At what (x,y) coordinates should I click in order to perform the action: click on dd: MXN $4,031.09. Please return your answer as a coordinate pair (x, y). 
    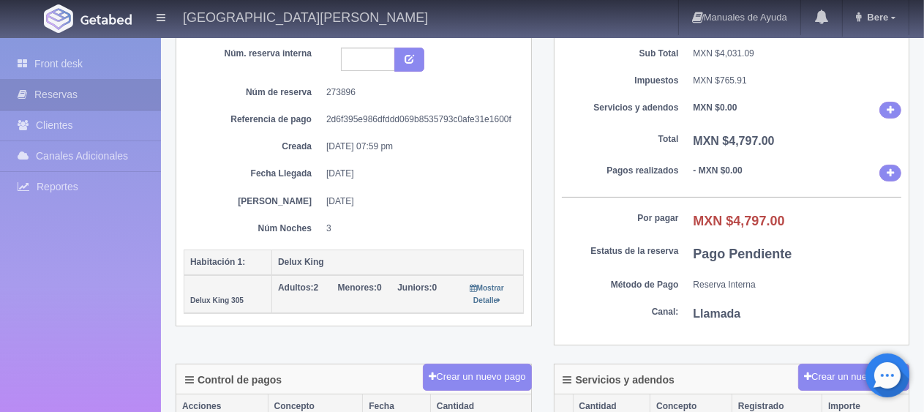
    Looking at the image, I should click on (797, 53).